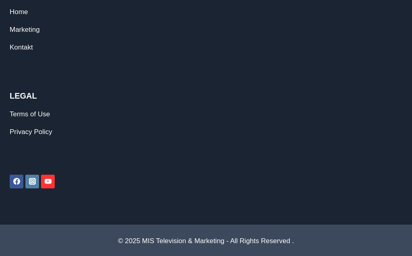 This screenshot has height=256, width=412. What do you see at coordinates (32, 181) in the screenshot?
I see `a: Instagram` at bounding box center [32, 181].